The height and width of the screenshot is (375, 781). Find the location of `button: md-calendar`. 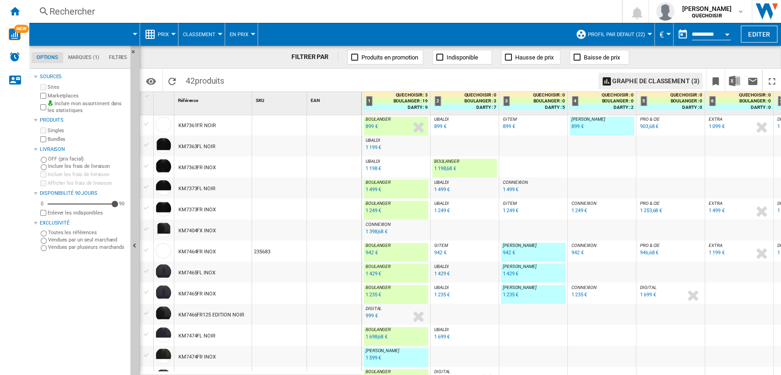

button: md-calendar is located at coordinates (682, 34).